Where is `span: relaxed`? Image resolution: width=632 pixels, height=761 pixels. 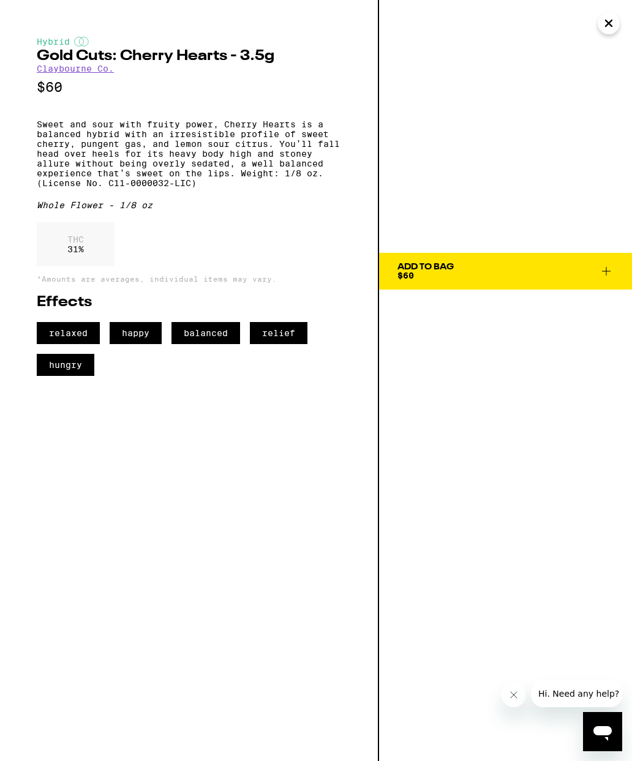 span: relaxed is located at coordinates (68, 333).